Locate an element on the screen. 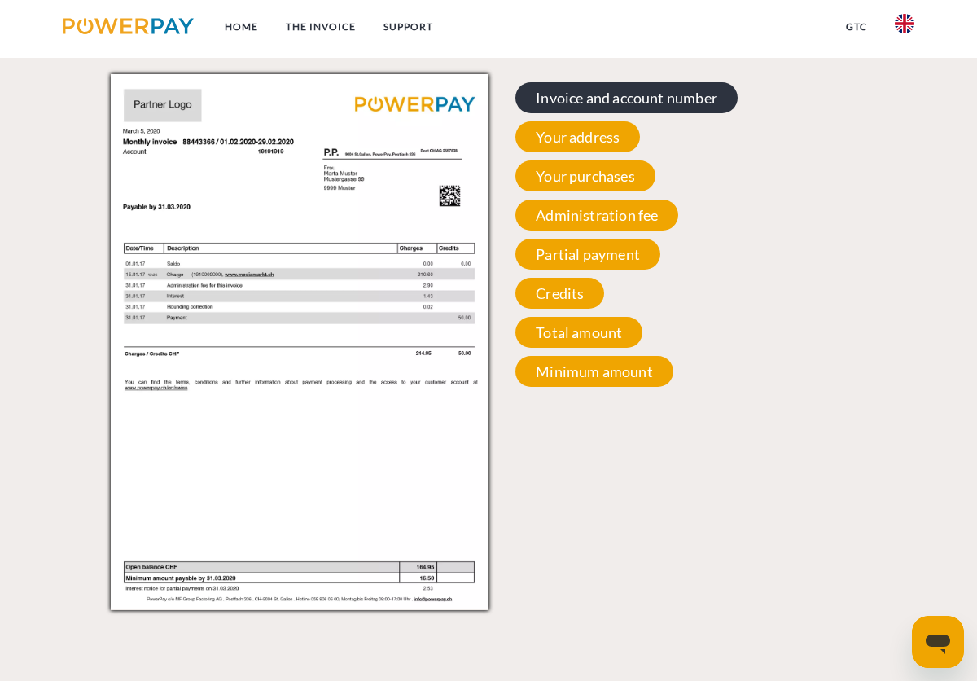  span: Administration fee is located at coordinates (597, 215).